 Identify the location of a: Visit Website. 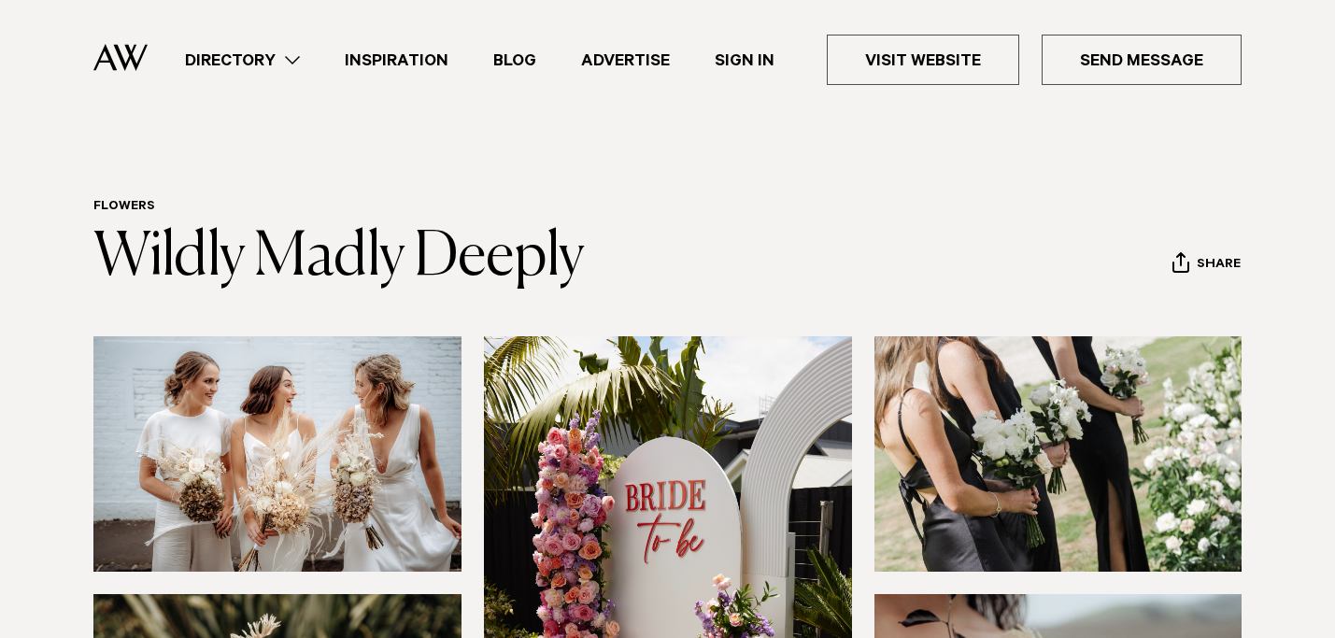
(923, 60).